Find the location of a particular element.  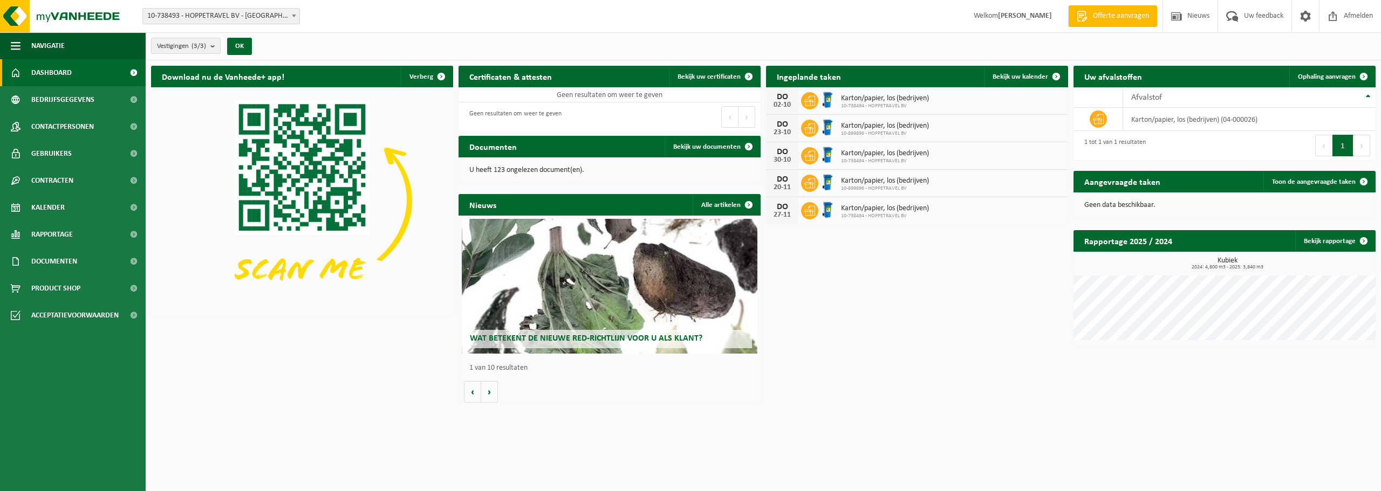

span: Verberg is located at coordinates (421, 77).